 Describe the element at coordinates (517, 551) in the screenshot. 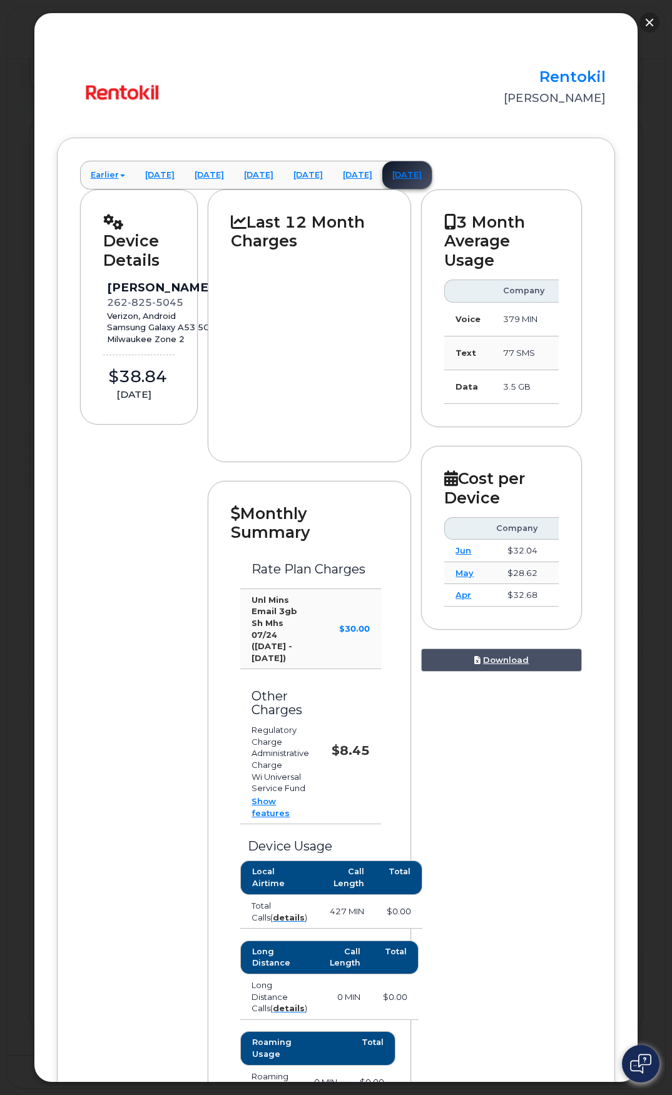

I see `td: $32.04` at that location.